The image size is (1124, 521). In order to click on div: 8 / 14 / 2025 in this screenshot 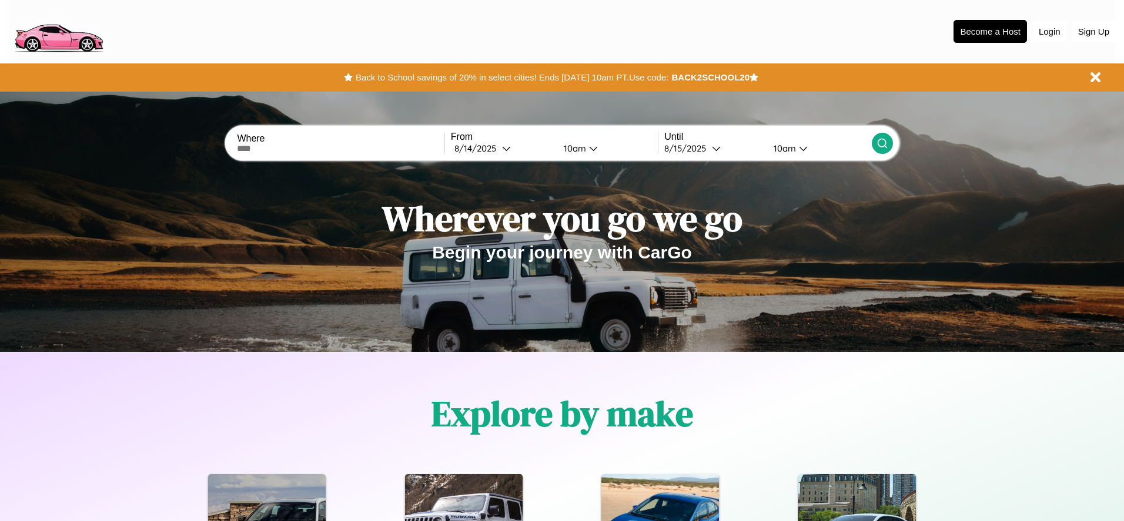, I will do `click(478, 148)`.